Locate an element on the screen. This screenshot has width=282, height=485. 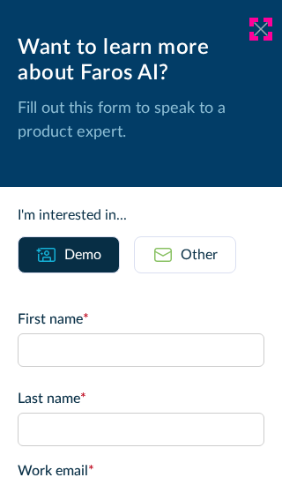
label: Work email is located at coordinates (141, 471).